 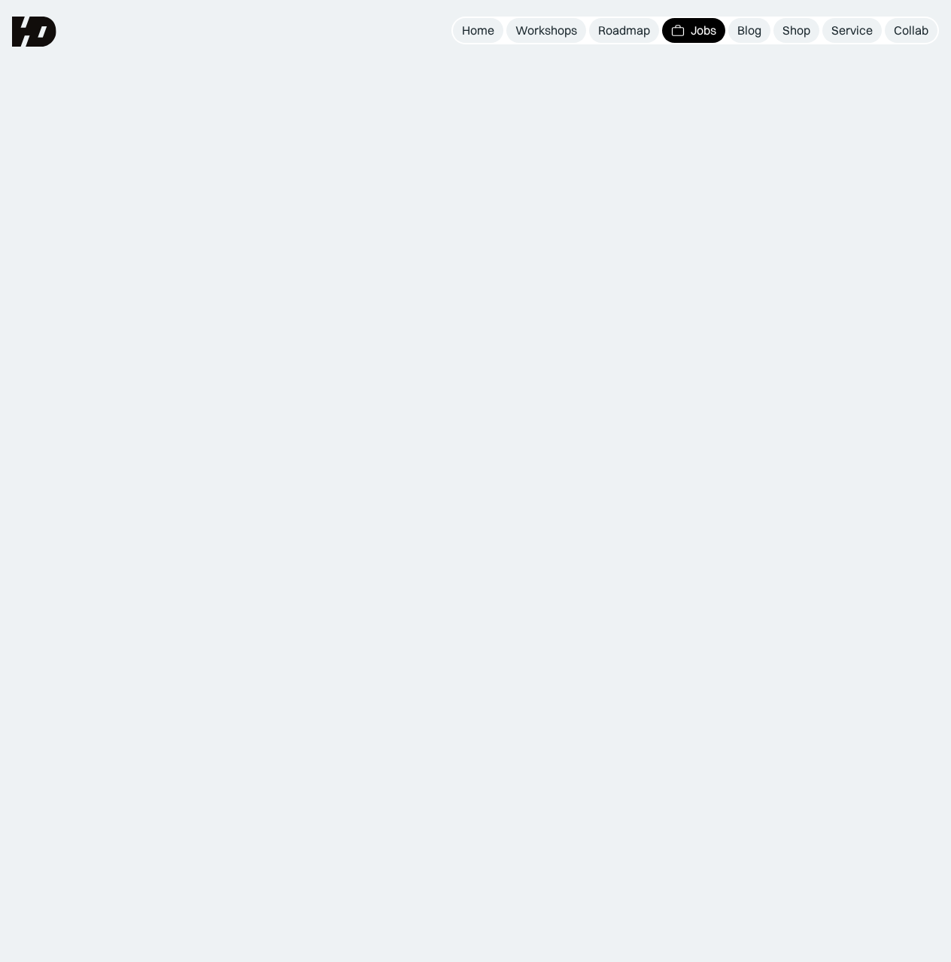 I want to click on div: Blog, so click(x=749, y=30).